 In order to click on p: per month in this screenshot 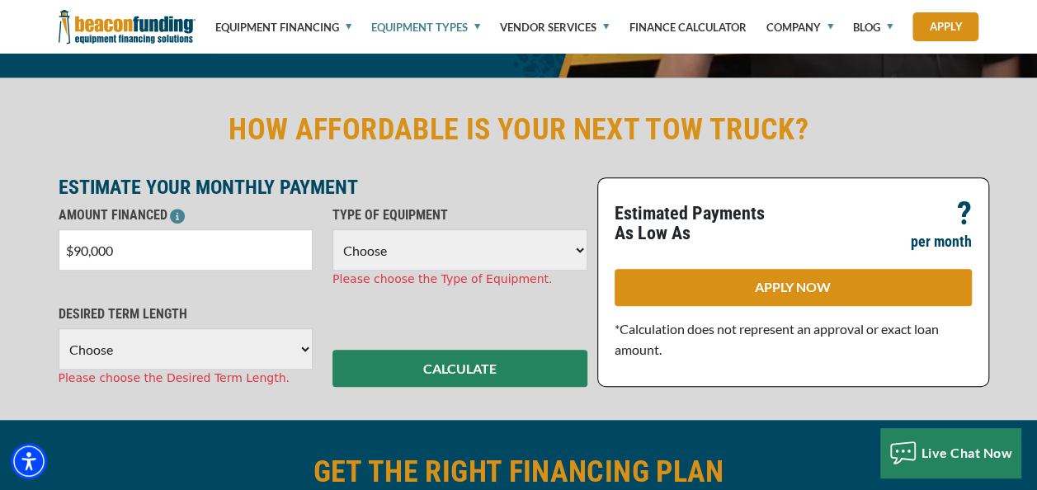, I will do `click(941, 242)`.